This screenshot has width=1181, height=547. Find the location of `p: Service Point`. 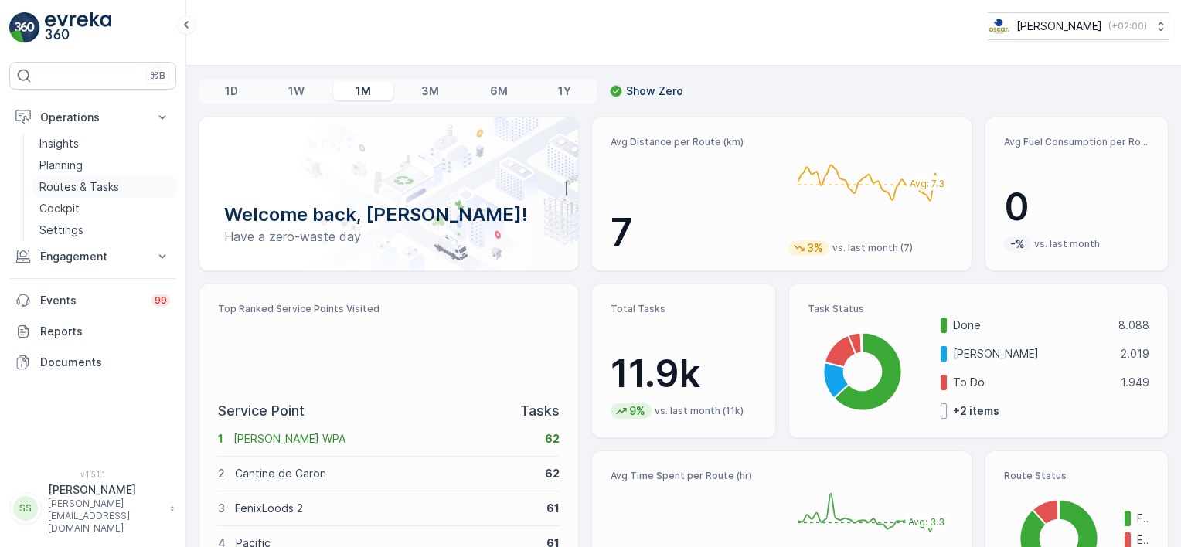

p: Service Point is located at coordinates (261, 411).